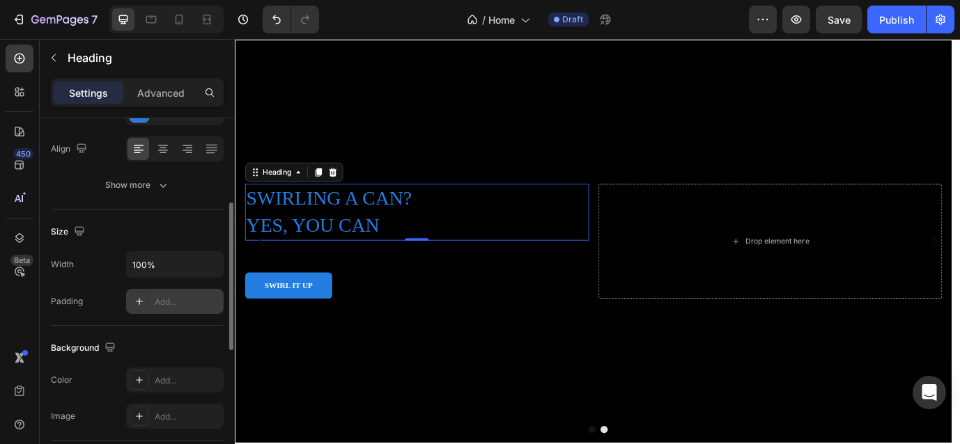 This screenshot has width=960, height=444. I want to click on div: Open Intercom Messenger, so click(929, 393).